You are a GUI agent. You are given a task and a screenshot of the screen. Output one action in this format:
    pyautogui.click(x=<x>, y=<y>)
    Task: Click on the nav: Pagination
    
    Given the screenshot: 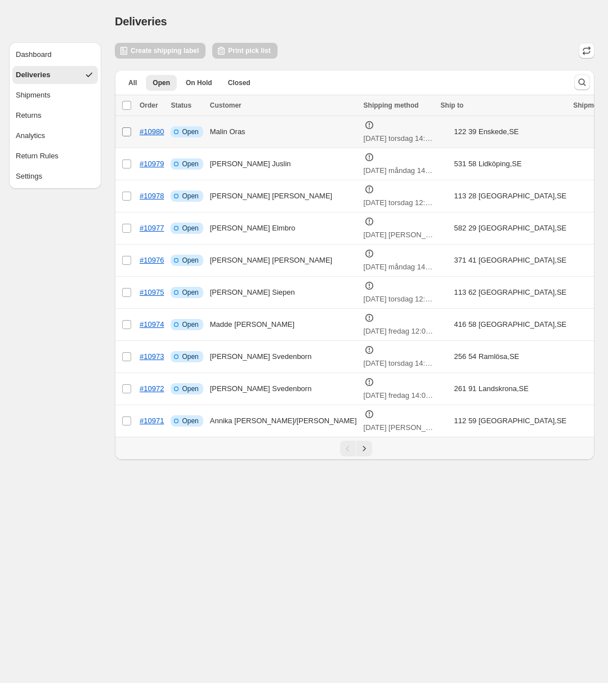 What is the action you would take?
    pyautogui.click(x=355, y=448)
    